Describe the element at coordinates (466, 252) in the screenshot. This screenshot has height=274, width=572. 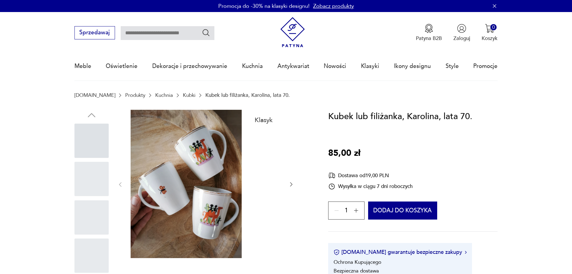
I see `img: Ikona strzałki w prawo` at that location.